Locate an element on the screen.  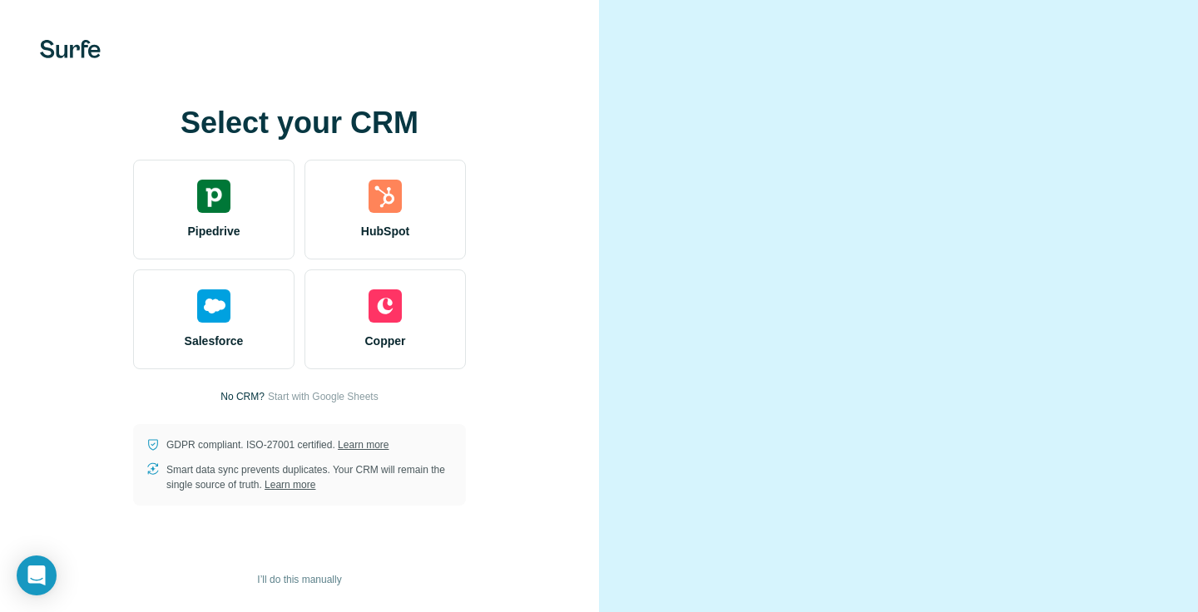
h1: Select your CRM is located at coordinates (299, 123).